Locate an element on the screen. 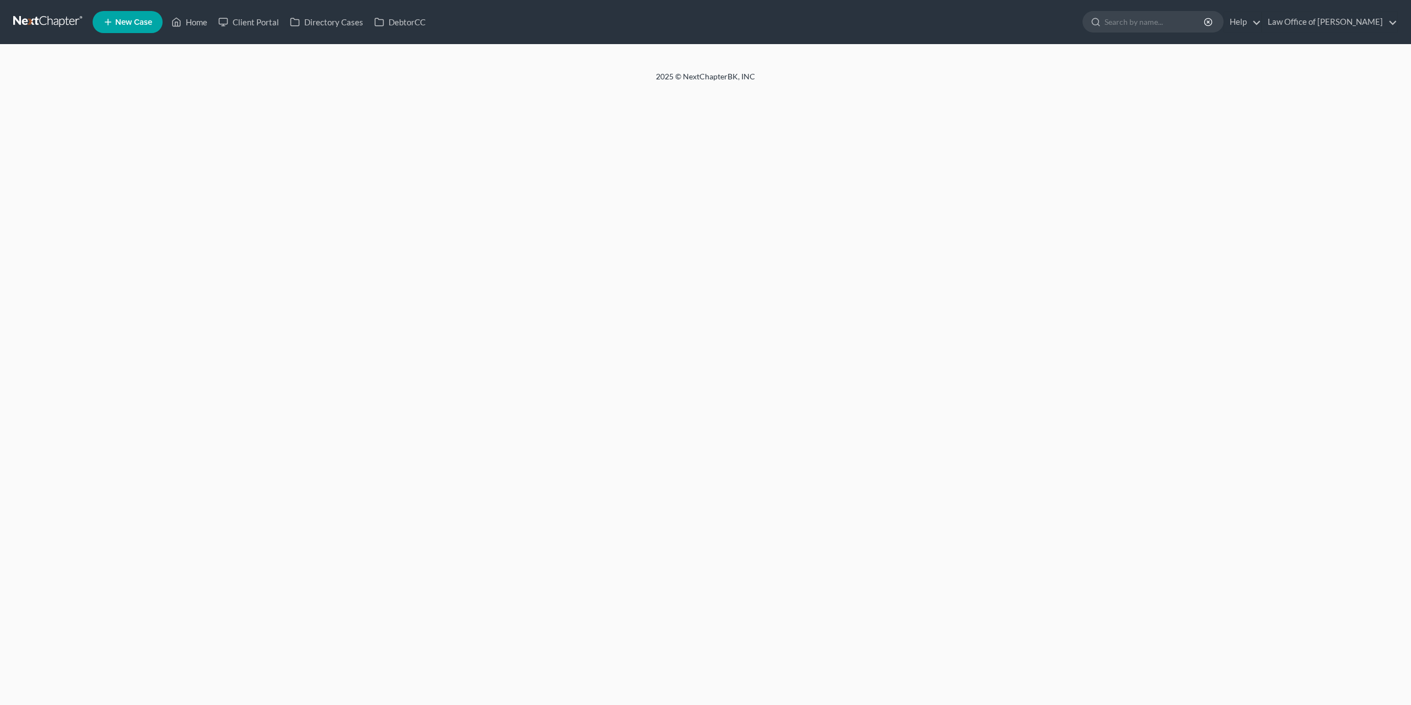 This screenshot has height=705, width=1411. a: DebtorCC is located at coordinates (400, 22).